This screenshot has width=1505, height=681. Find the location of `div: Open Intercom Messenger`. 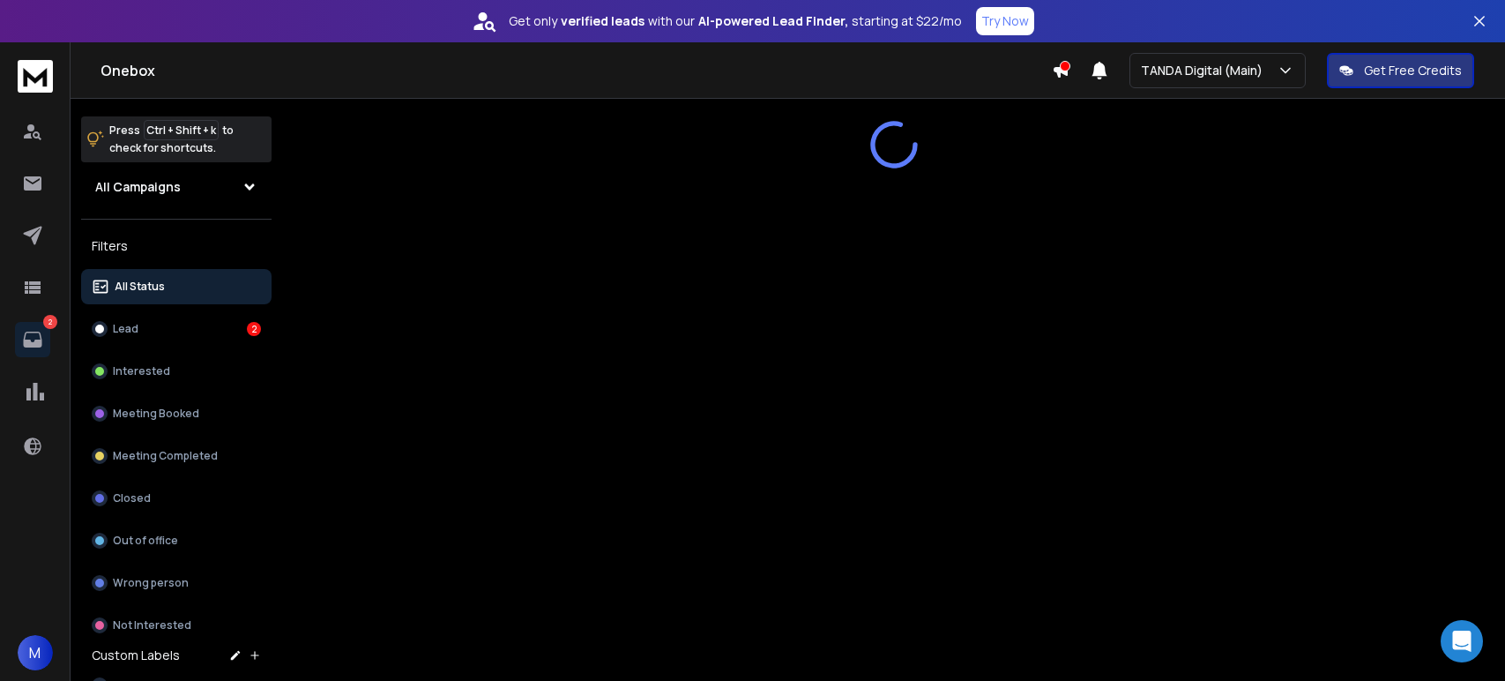

div: Open Intercom Messenger is located at coordinates (1462, 641).